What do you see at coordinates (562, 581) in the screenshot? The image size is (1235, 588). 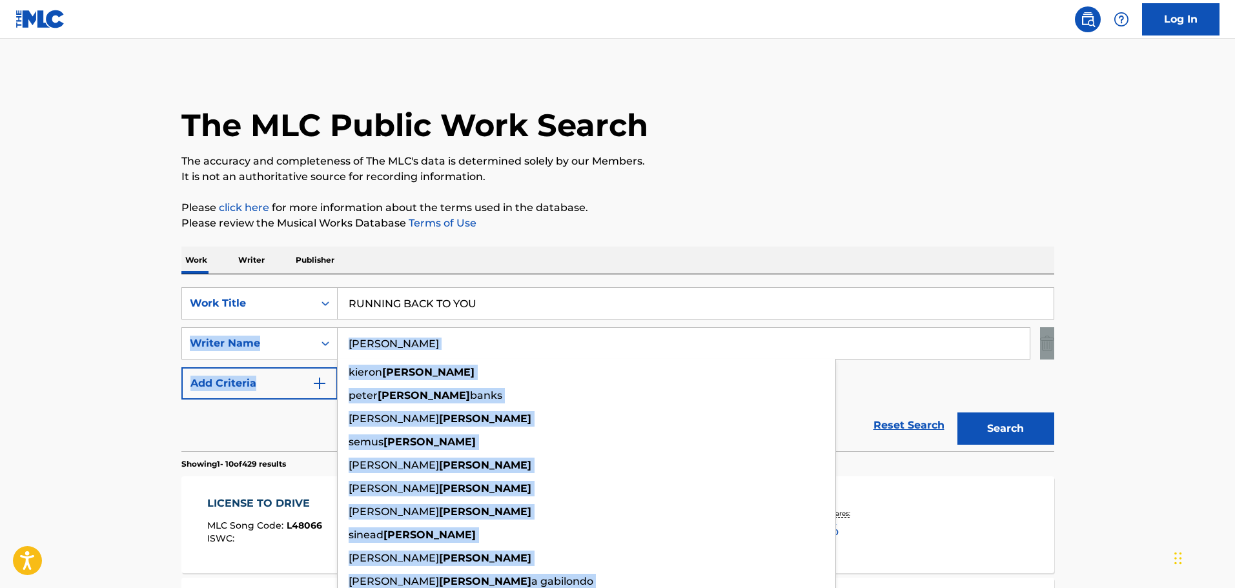 I see `span: a gabilondo` at bounding box center [562, 581].